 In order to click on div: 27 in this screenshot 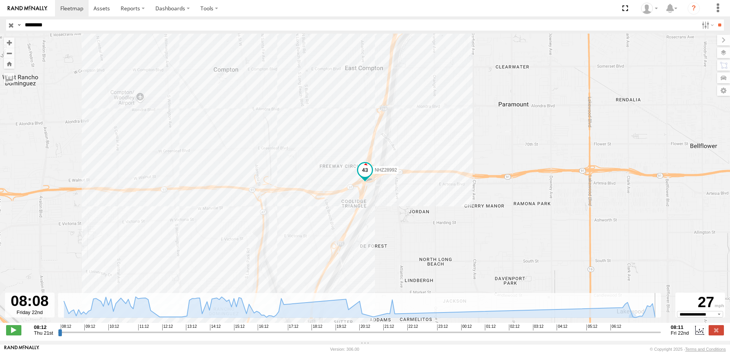, I will do `click(701, 302)`.